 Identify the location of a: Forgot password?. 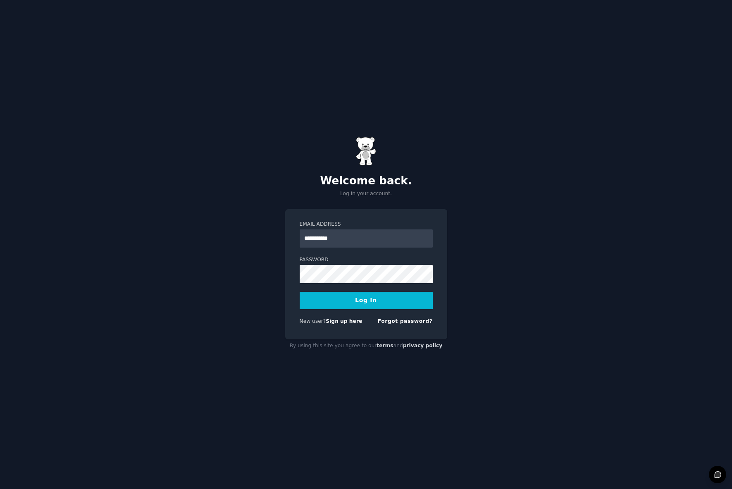
(405, 321).